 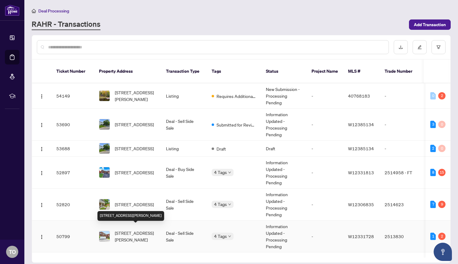 What do you see at coordinates (401, 173) in the screenshot?
I see `td: 2514958 - FT` at bounding box center [401, 173].